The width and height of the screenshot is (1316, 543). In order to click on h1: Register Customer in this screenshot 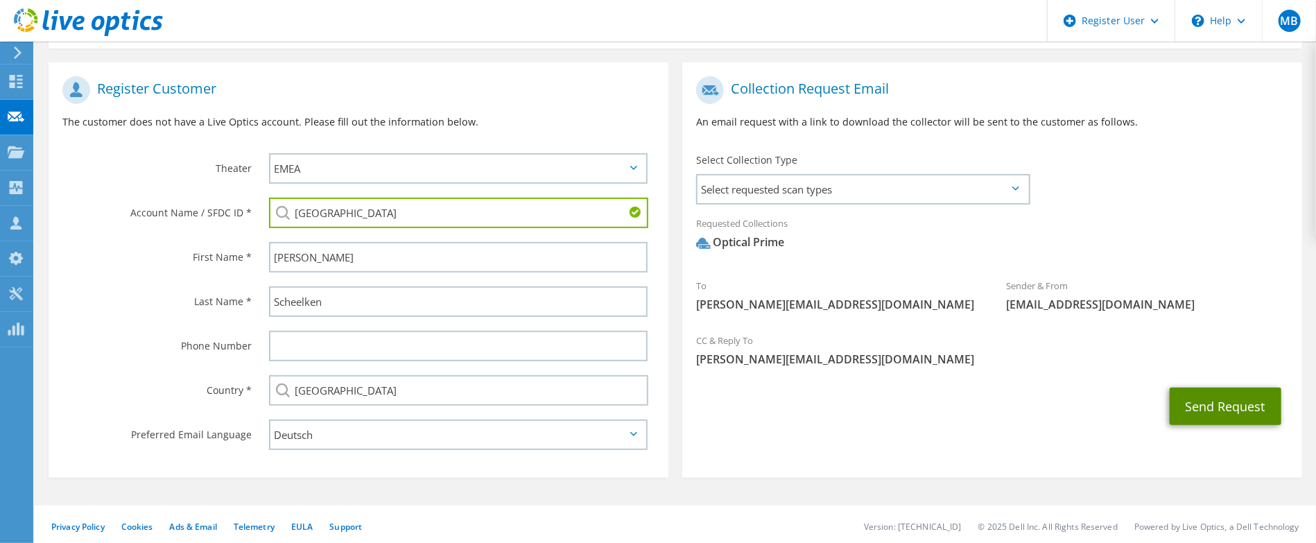, I will do `click(355, 90)`.